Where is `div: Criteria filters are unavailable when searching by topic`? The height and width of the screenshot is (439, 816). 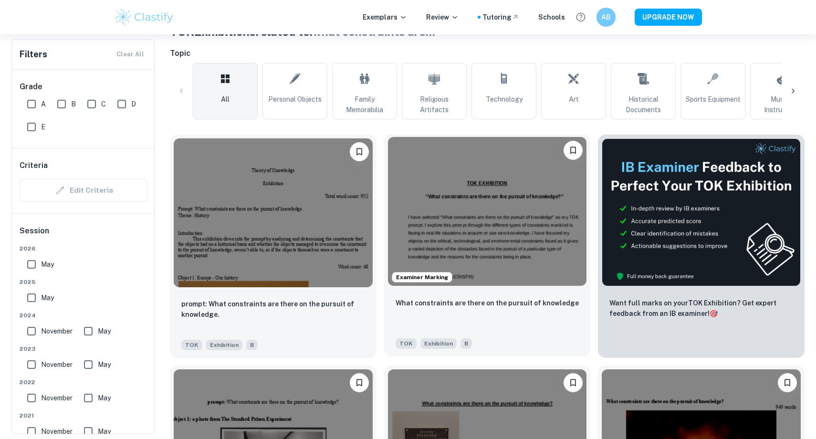
div: Criteria filters are unavailable when searching by topic is located at coordinates (84, 191).